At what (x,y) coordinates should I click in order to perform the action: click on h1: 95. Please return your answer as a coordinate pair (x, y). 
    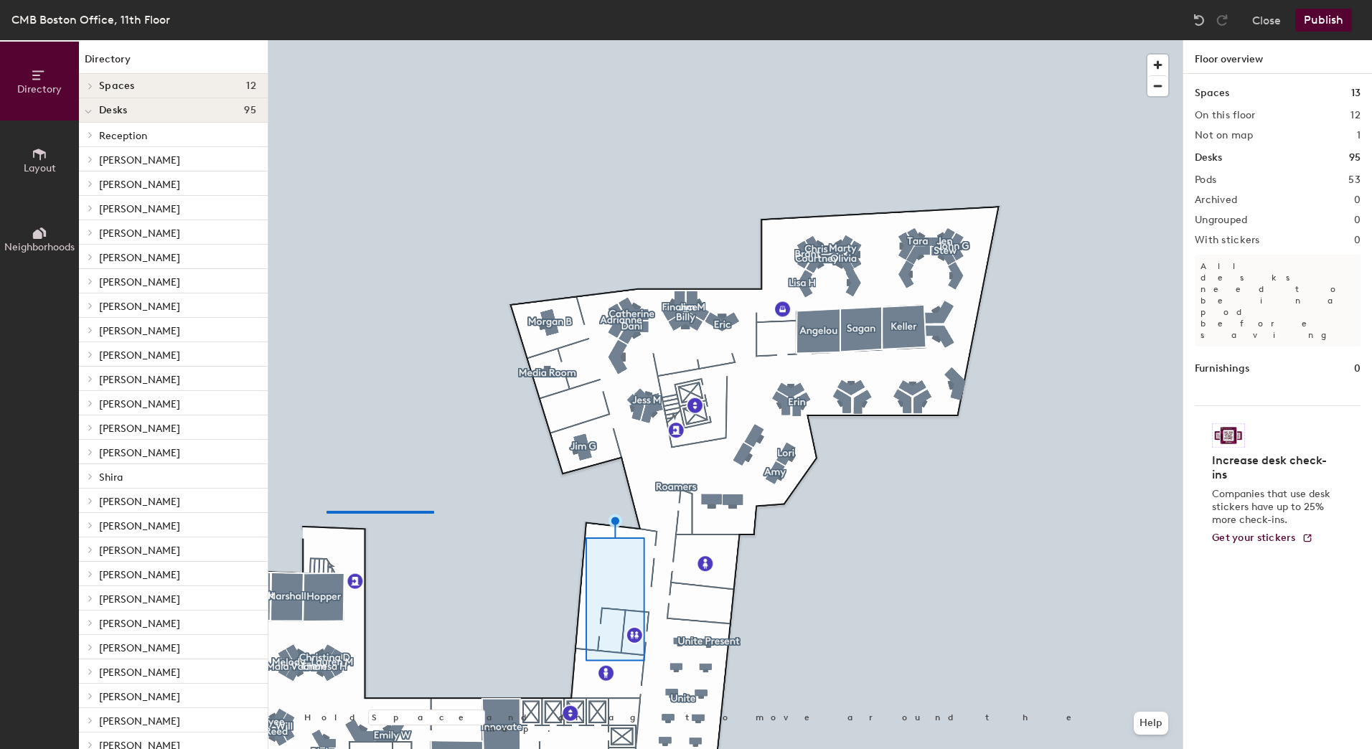
    Looking at the image, I should click on (1355, 158).